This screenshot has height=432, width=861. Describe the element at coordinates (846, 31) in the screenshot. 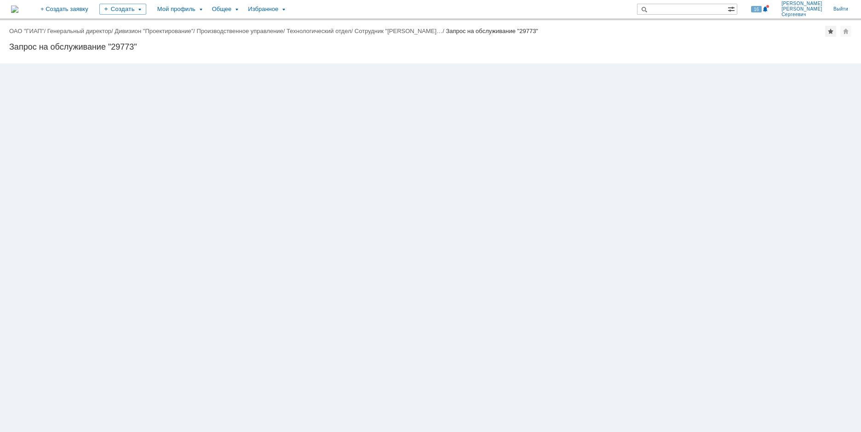

I see `div: Сделать домашней страницей` at that location.